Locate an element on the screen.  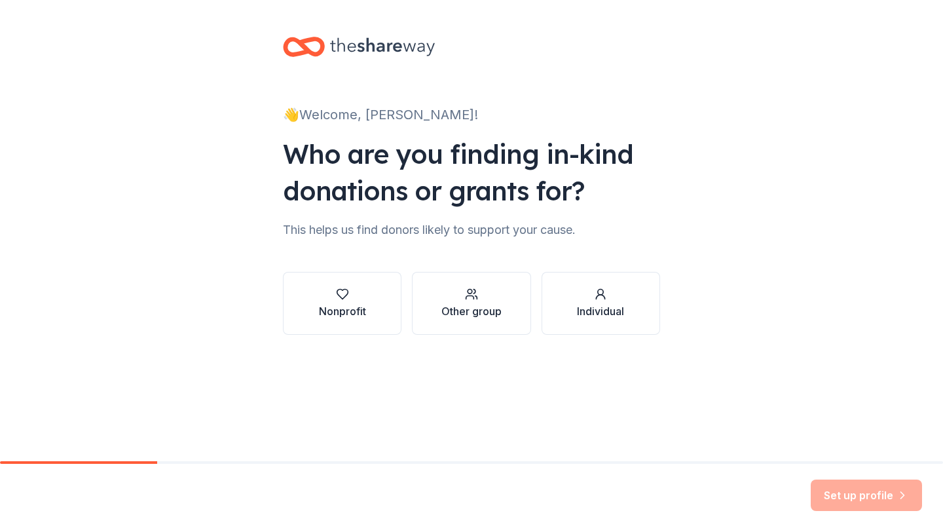
button: Nonprofit is located at coordinates (342, 303).